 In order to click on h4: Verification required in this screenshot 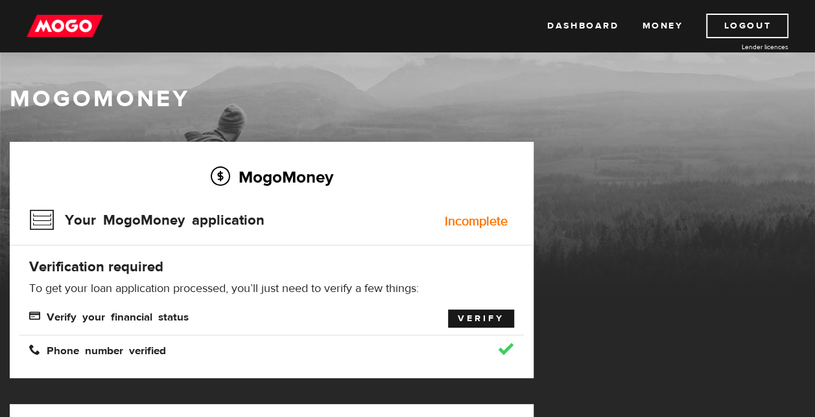, I will do `click(272, 267)`.